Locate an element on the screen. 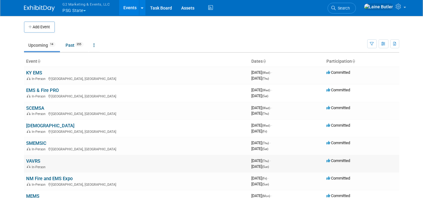 This screenshot has width=423, height=198. th: Participation is located at coordinates (362, 62).